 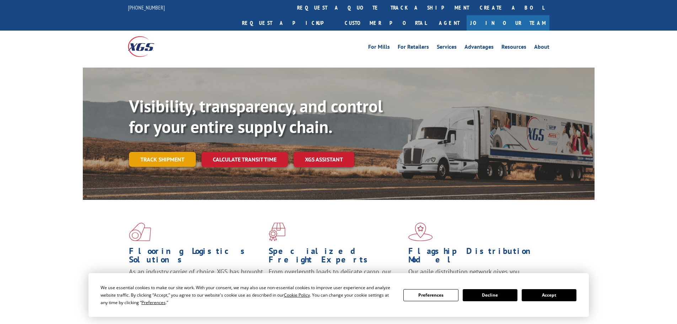 What do you see at coordinates (514, 48) in the screenshot?
I see `a: Resources` at bounding box center [514, 48].